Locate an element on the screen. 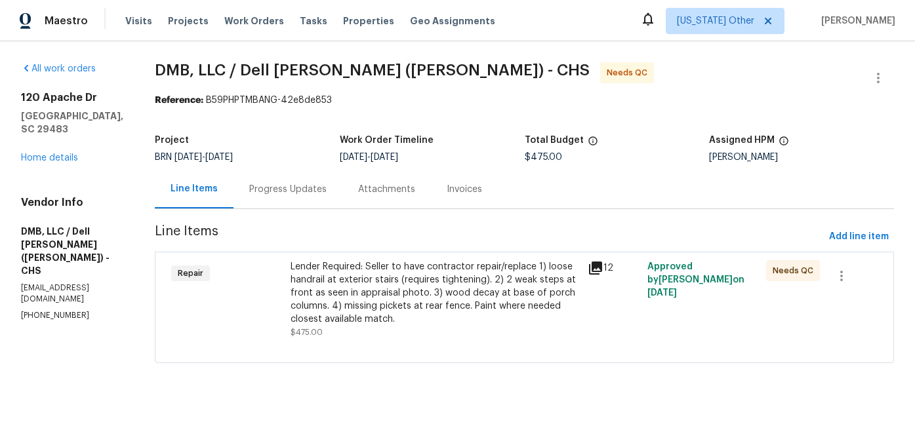 The width and height of the screenshot is (915, 426). span: Tasks is located at coordinates (314, 21).